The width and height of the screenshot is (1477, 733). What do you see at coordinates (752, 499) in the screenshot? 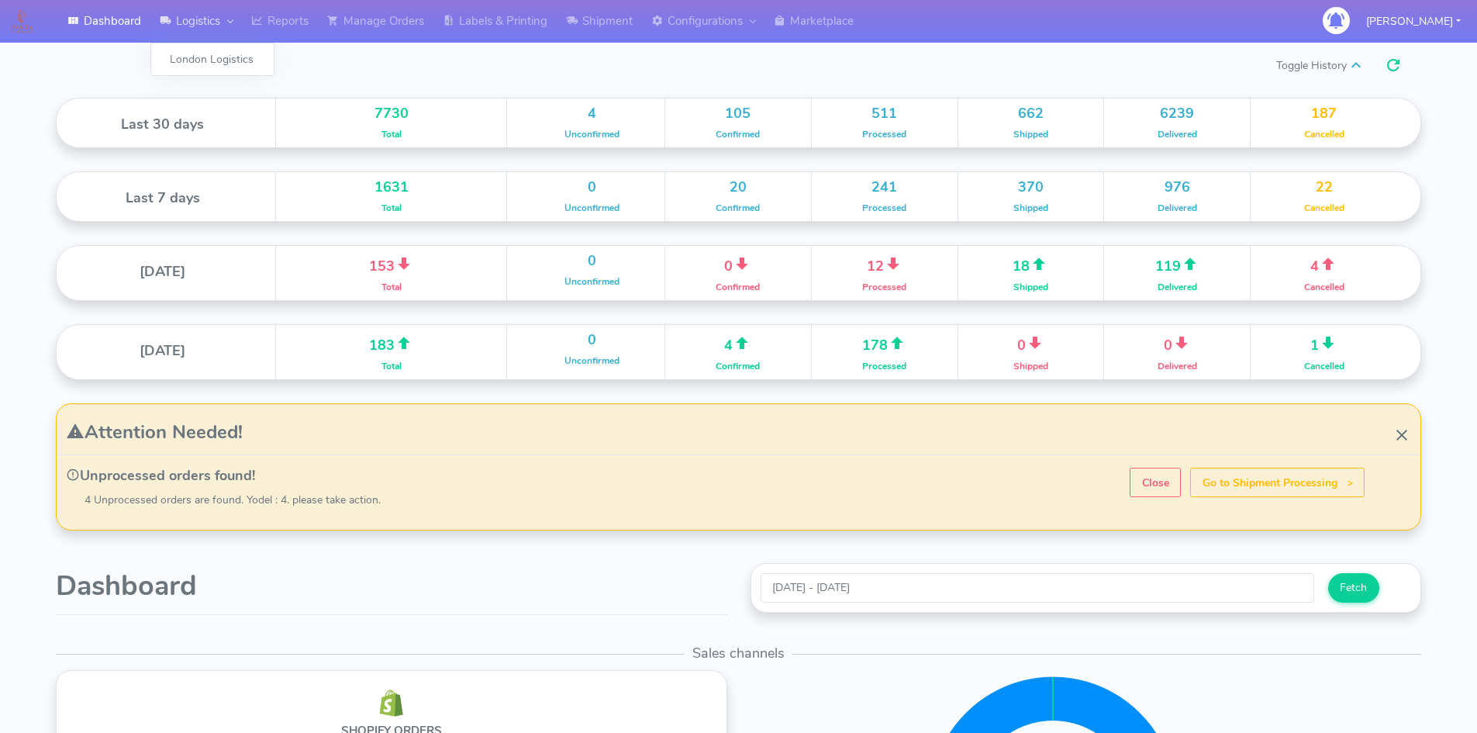
I see `p: 4 Unprocessed orders are found. Yodel : 4. please take action.` at bounding box center [752, 499].